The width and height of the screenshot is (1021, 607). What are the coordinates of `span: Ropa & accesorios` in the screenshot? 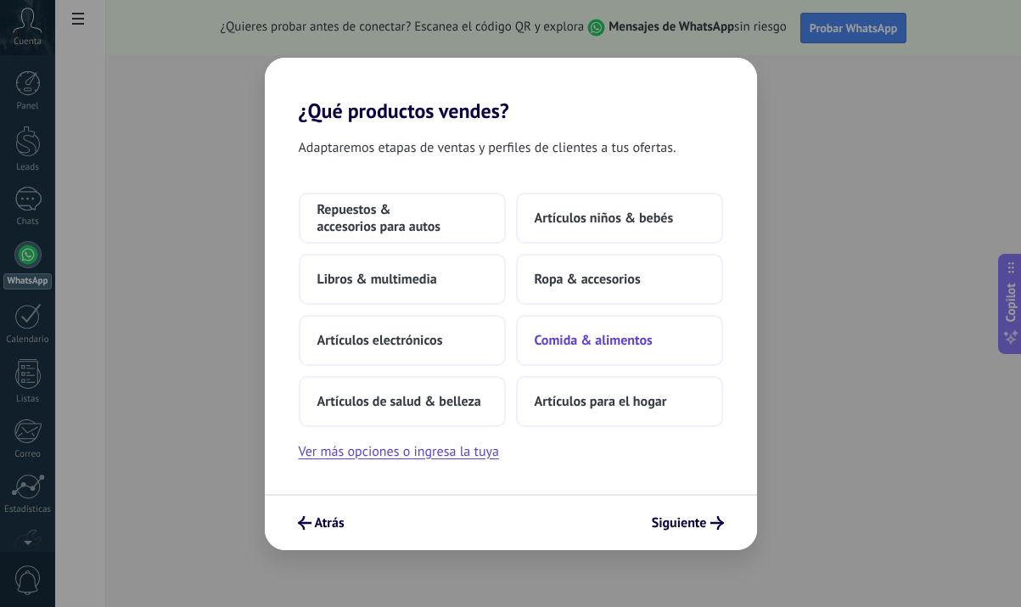 It's located at (587, 279).